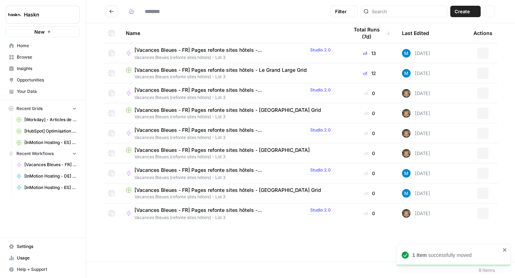  What do you see at coordinates (231, 73) in the screenshot?
I see `a: [Vacances Bleues - FR] Pages refonte sites hôtels - Le Grand Large GridVacances Bleues (refonte s...` at bounding box center [231, 73].